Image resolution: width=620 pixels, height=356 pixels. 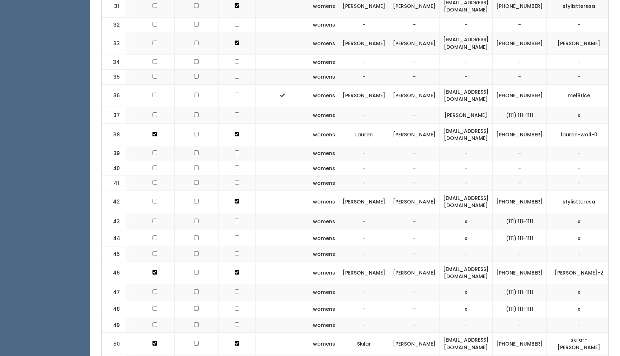 What do you see at coordinates (114, 292) in the screenshot?
I see `td: 47` at bounding box center [114, 292].